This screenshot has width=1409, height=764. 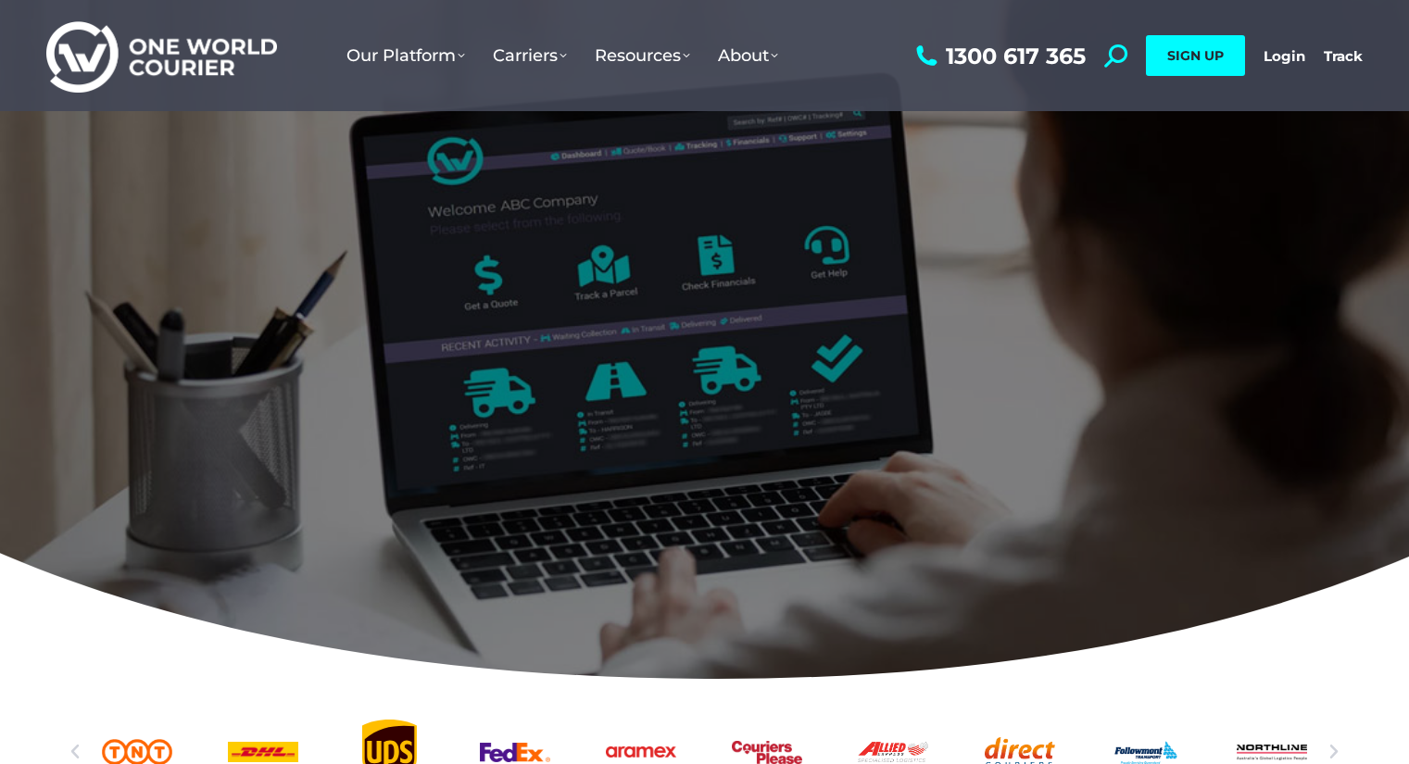 What do you see at coordinates (1343, 56) in the screenshot?
I see `a: Track` at bounding box center [1343, 56].